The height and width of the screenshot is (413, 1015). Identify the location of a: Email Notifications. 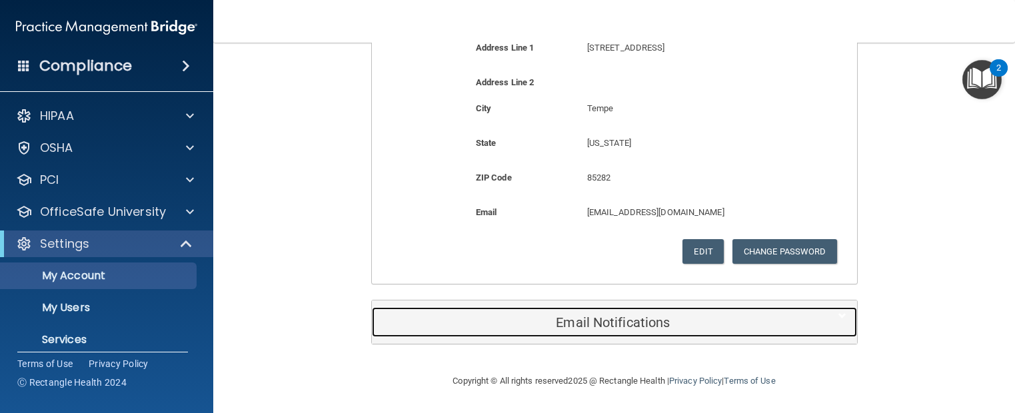
(615, 322).